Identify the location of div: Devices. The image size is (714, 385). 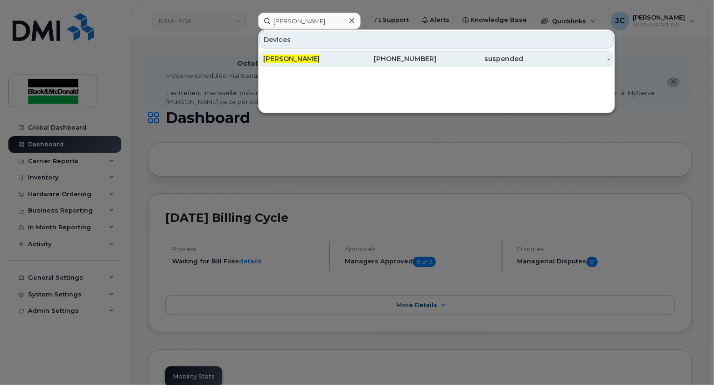
(436, 40).